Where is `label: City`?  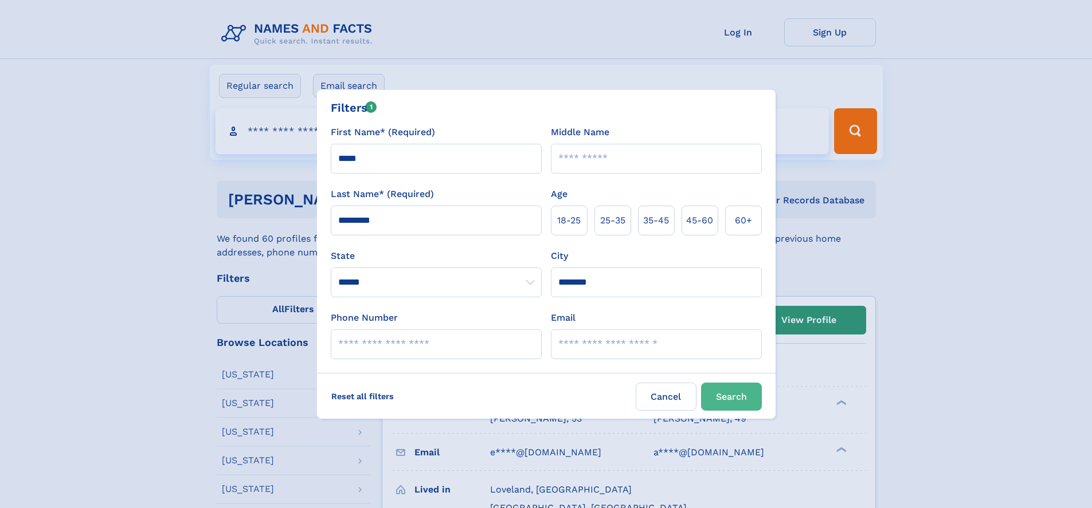
label: City is located at coordinates (559, 256).